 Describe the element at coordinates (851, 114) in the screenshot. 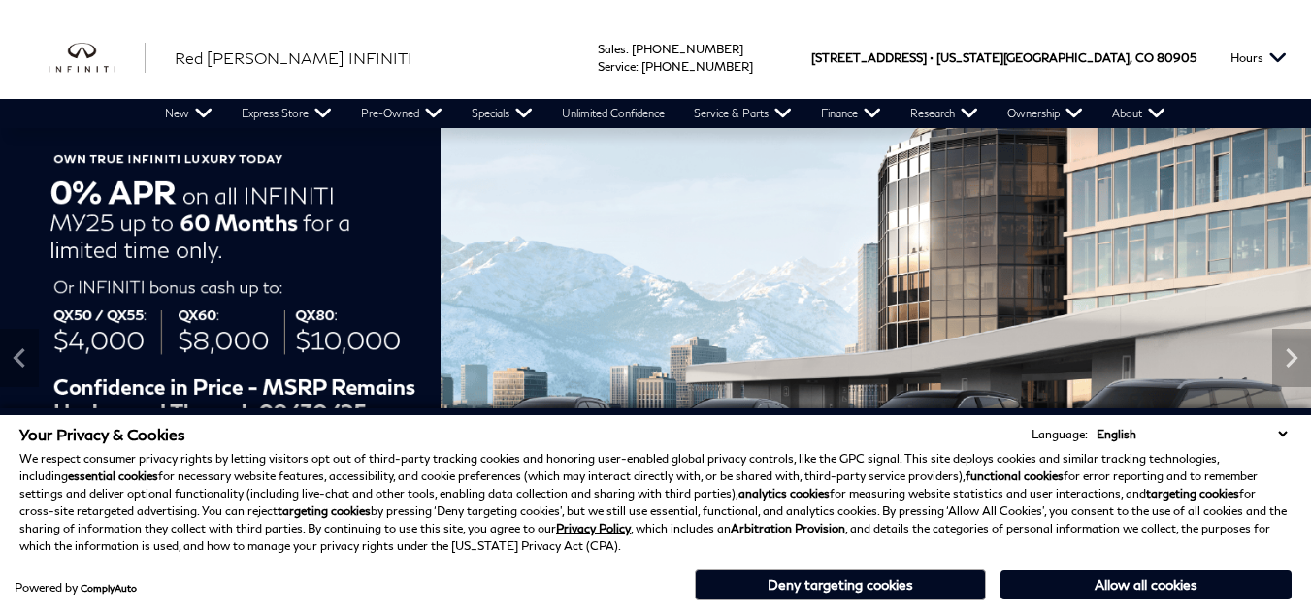

I see `a: Finance` at that location.